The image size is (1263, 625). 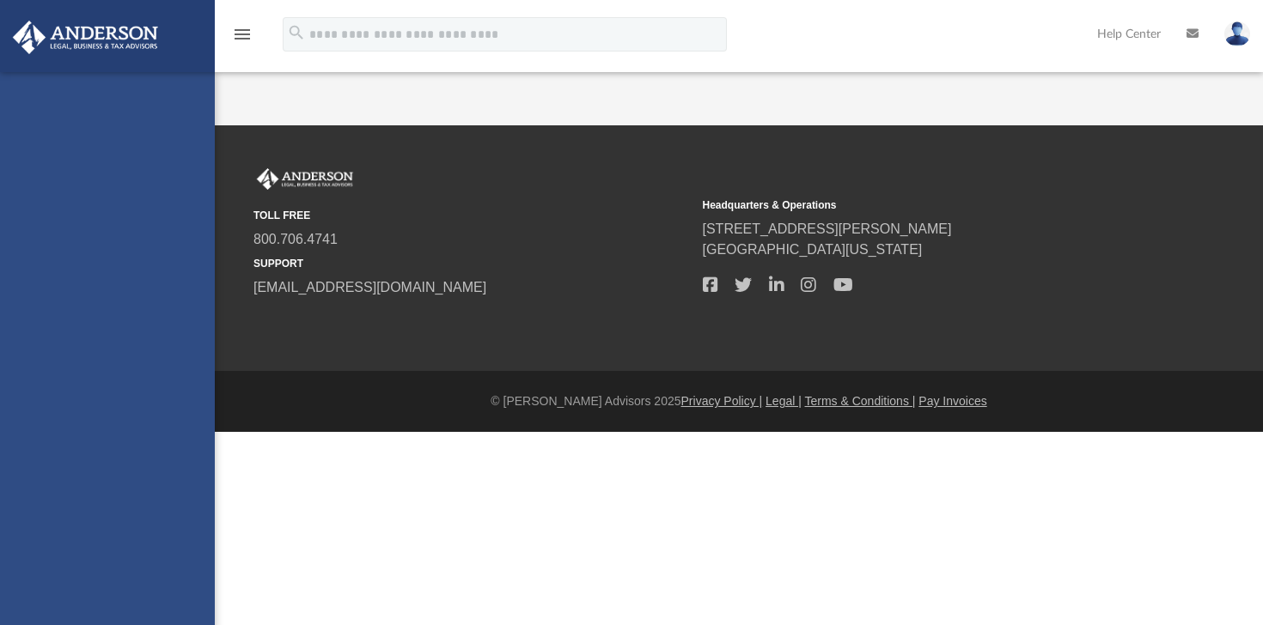 I want to click on a: Pay Invoices, so click(x=952, y=401).